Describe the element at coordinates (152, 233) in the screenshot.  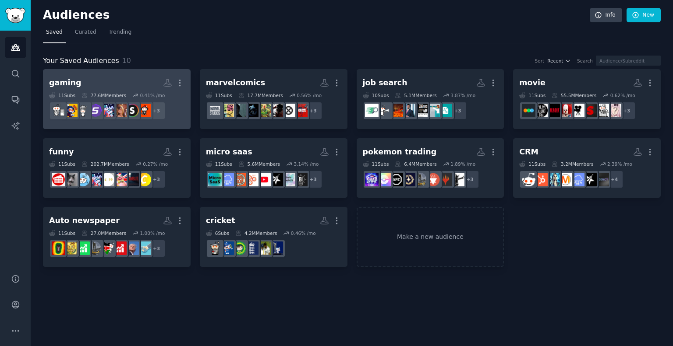
I see `div: 1.00 % /mo` at that location.